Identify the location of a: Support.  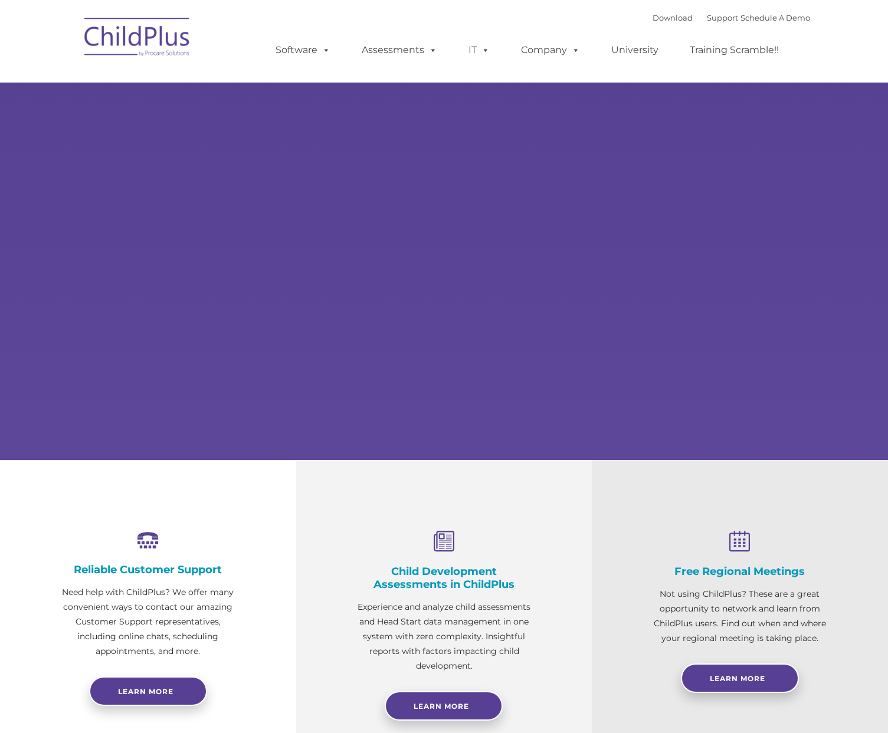
(722, 18).